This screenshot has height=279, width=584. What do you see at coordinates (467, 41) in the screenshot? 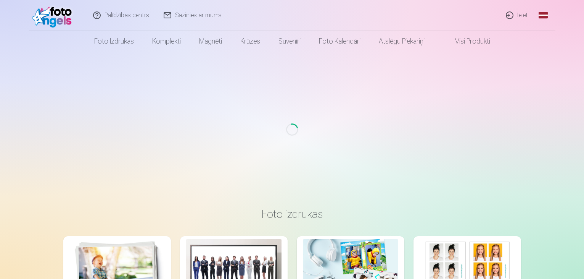
I see `a: Visi produkti` at bounding box center [467, 41].